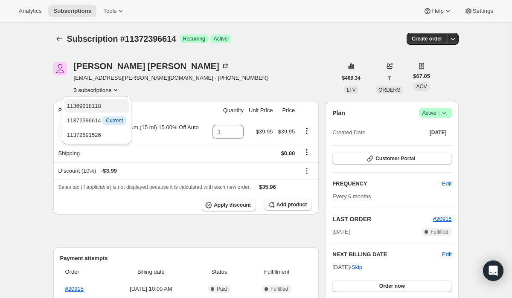 The image size is (512, 298). What do you see at coordinates (387, 255) in the screenshot?
I see `h2: NEXT BILLING DATE` at bounding box center [387, 255].